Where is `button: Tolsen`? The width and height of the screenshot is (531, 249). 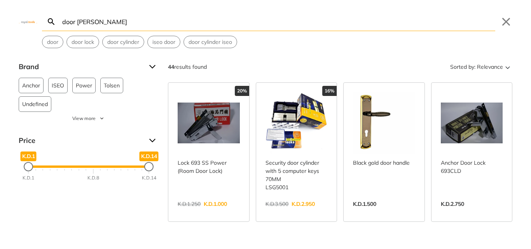
button: Tolsen is located at coordinates (112, 86).